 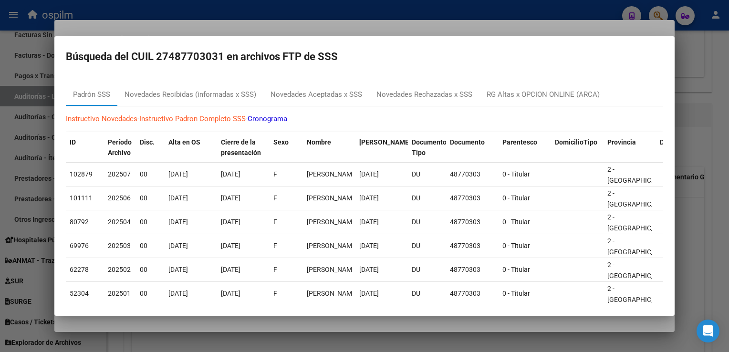 I want to click on span: Provincia, so click(x=622, y=142).